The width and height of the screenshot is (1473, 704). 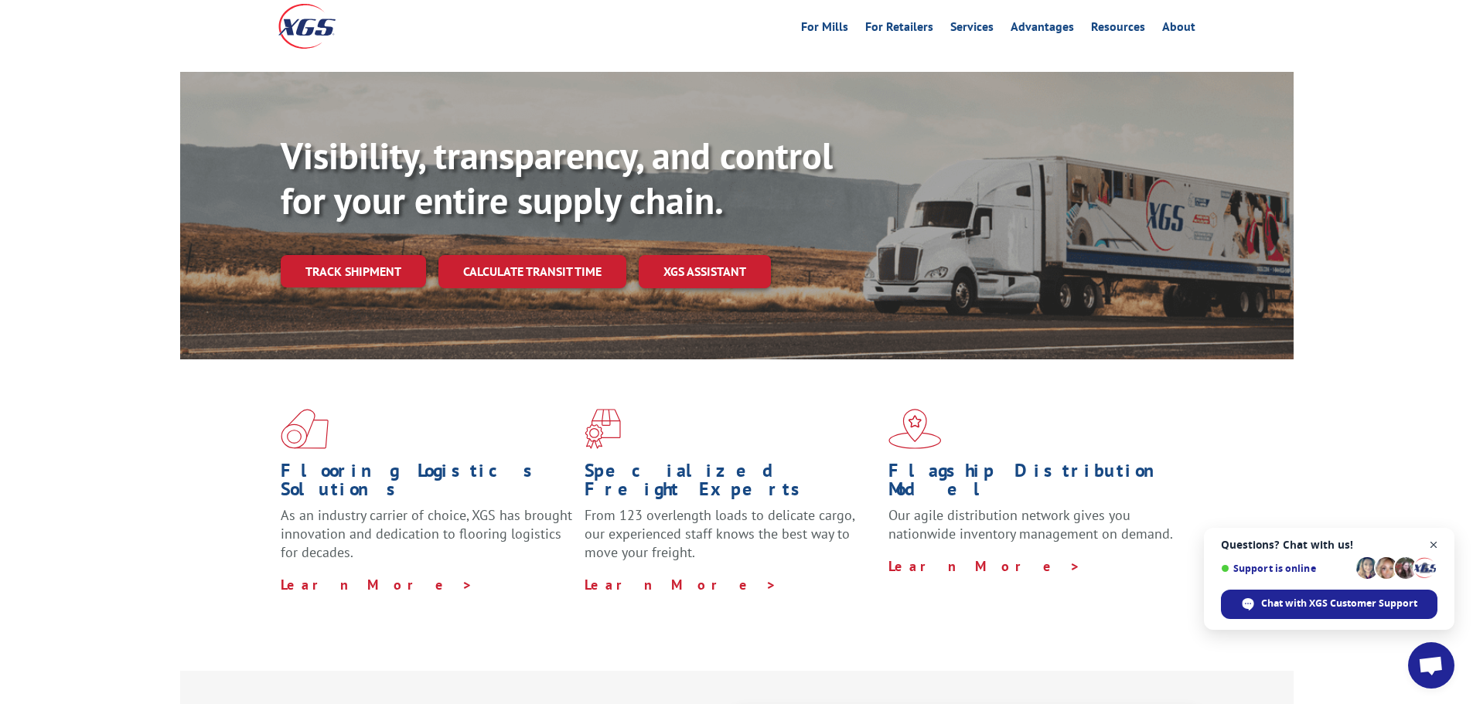 I want to click on a: XGS ASSISTANT, so click(x=704, y=271).